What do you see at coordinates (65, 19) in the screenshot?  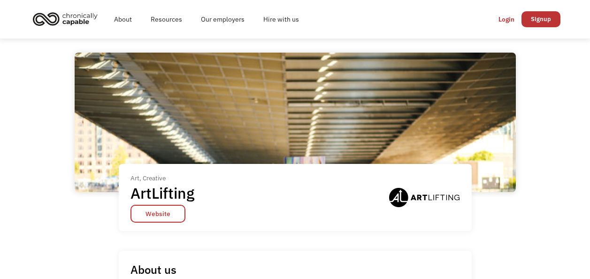 I see `img: Chronically Capable logo` at bounding box center [65, 19].